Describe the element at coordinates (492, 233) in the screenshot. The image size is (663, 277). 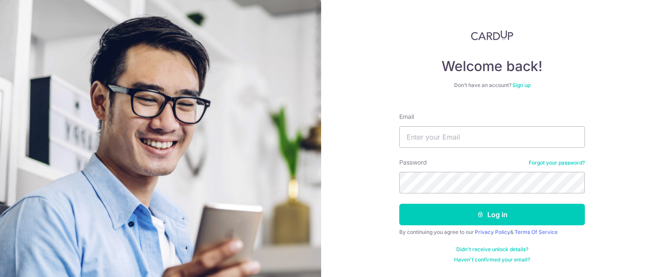
I see `div: By continuing you agree to our &` at that location.